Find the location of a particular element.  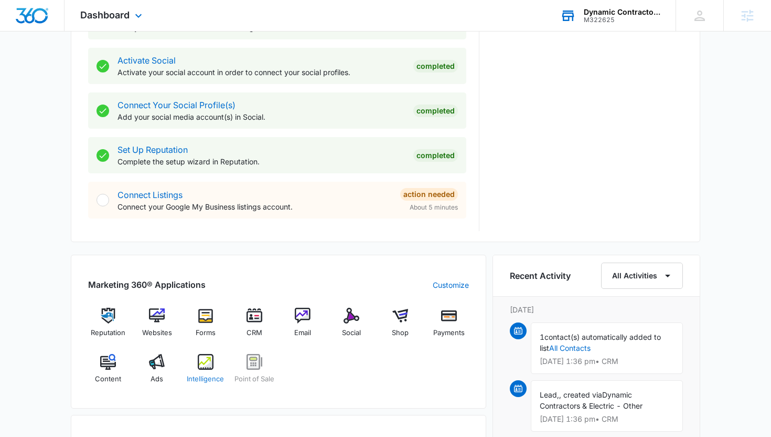

a: Social is located at coordinates (352, 326).